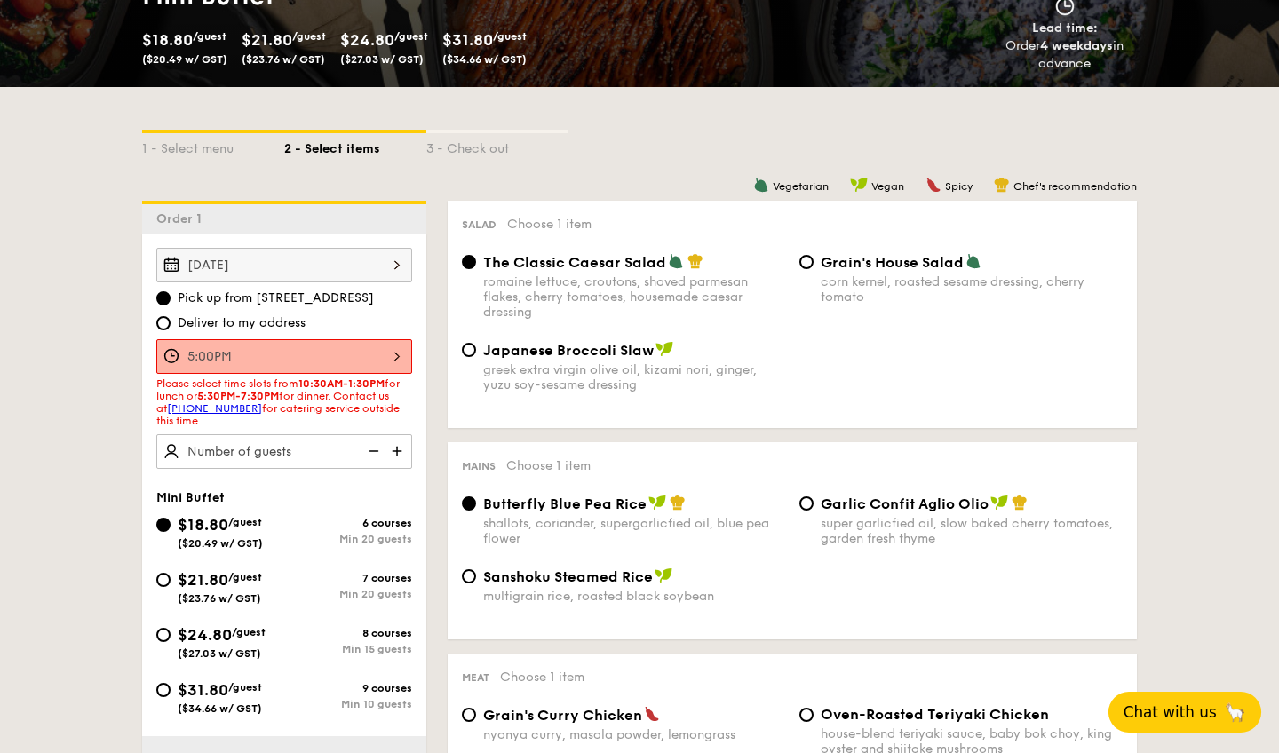  What do you see at coordinates (475, 677) in the screenshot?
I see `span: Meat` at bounding box center [475, 677].